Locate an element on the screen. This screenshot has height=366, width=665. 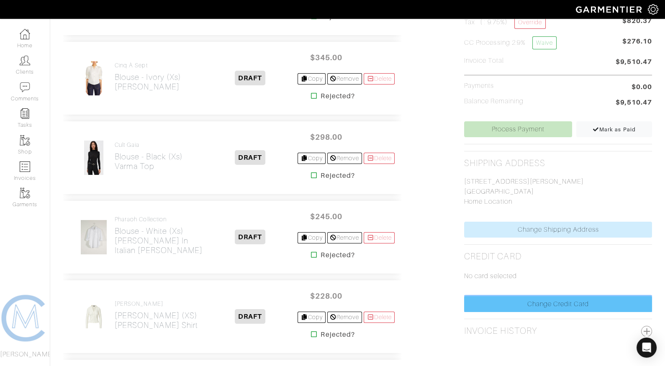
span: $245.00 is located at coordinates (326, 216).